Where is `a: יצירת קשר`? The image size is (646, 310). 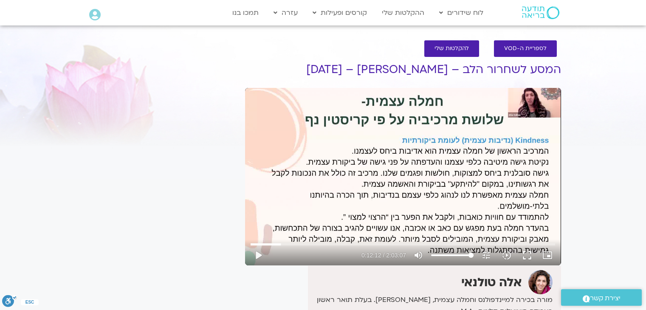
a: יצירת קשר is located at coordinates (602, 297).